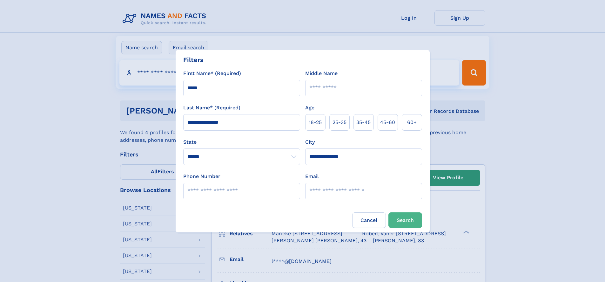 This screenshot has height=282, width=605. What do you see at coordinates (315, 122) in the screenshot?
I see `span: 18‑25` at bounding box center [315, 122].